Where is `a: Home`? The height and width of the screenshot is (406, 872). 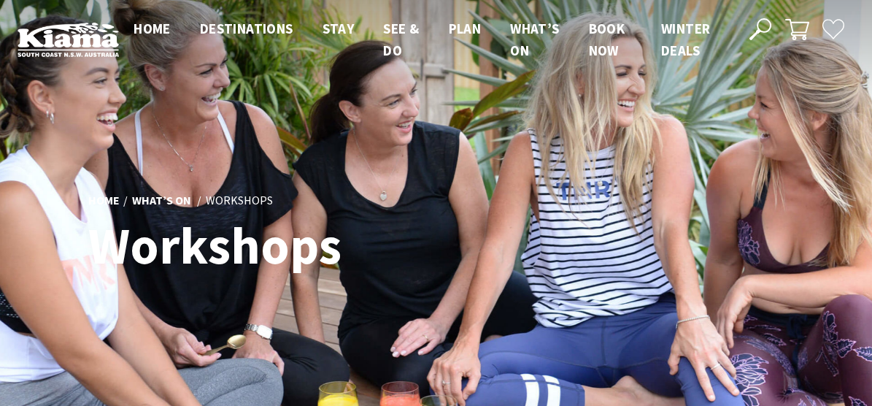 a: Home is located at coordinates (104, 201).